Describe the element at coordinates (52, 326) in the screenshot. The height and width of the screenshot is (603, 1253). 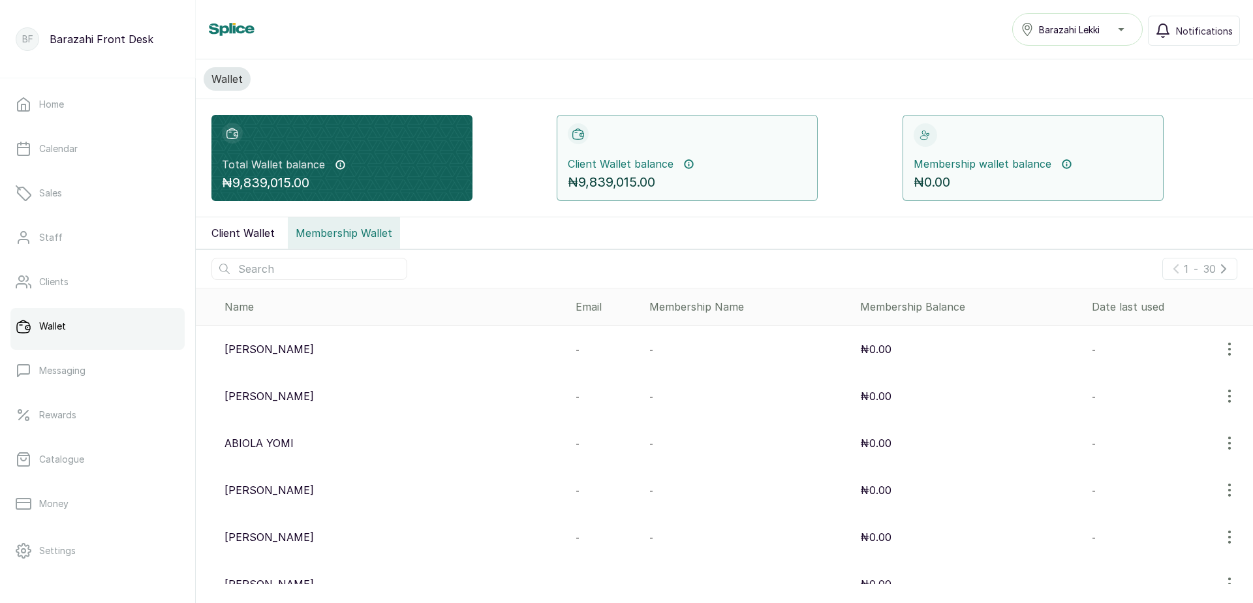
I see `p: Wallet` at that location.